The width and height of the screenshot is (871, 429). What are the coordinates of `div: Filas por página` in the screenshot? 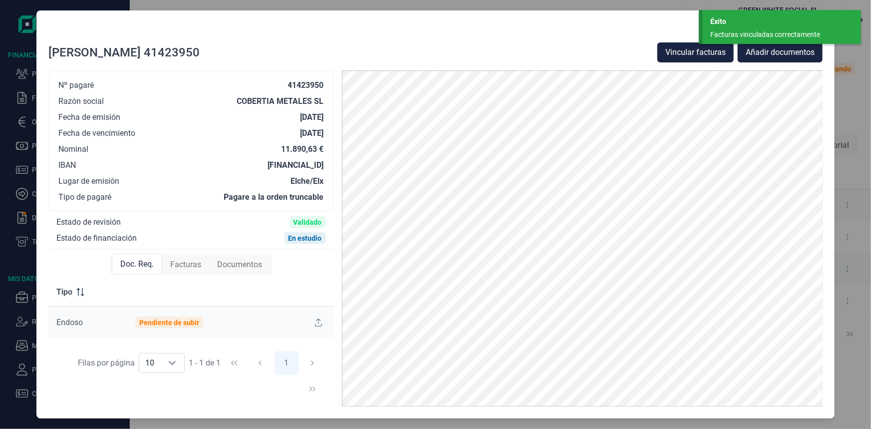 It's located at (106, 363).